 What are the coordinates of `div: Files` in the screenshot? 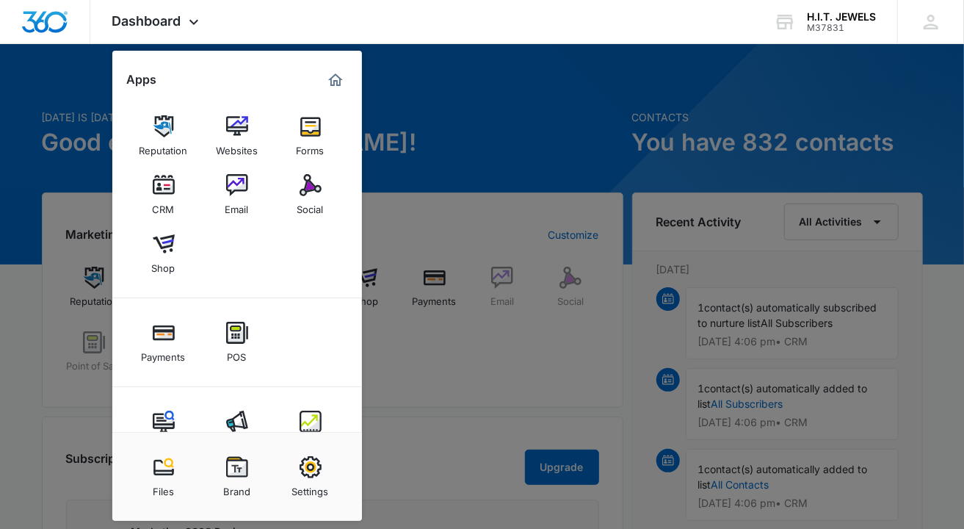 It's located at (163, 487).